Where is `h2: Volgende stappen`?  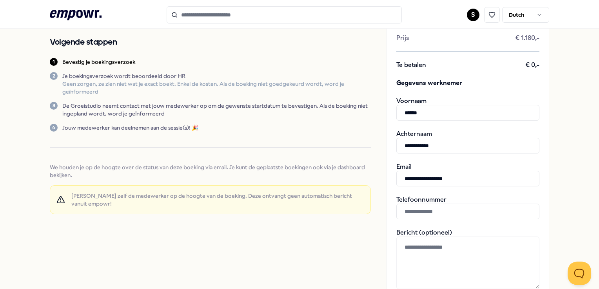
h2: Volgende stappen is located at coordinates (210, 42).